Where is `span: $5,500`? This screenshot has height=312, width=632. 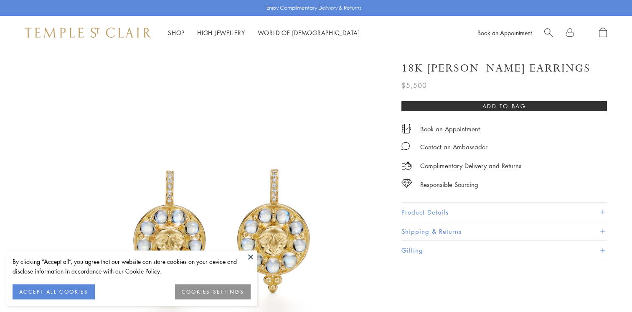
span: $5,500 is located at coordinates (414, 85).